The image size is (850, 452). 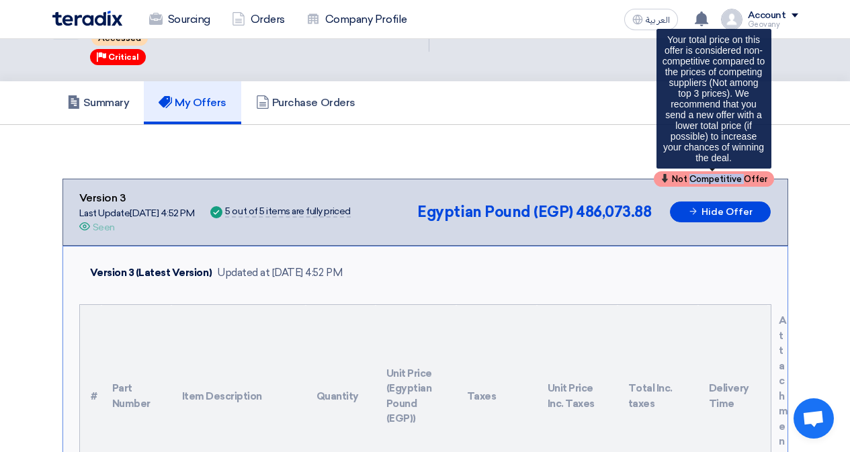 I want to click on a: My Offers, so click(x=192, y=103).